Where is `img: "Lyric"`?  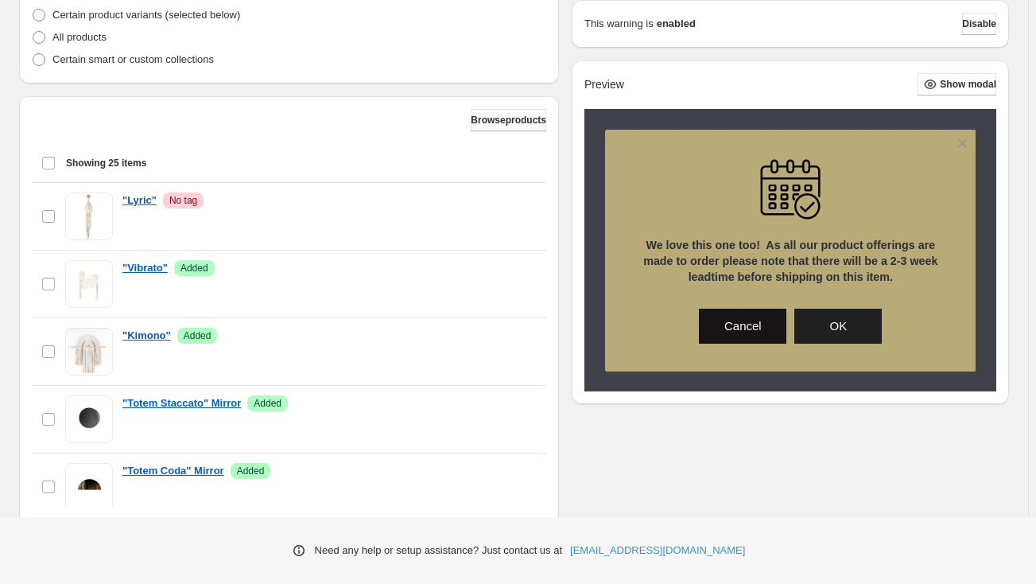 img: "Lyric" is located at coordinates (89, 216).